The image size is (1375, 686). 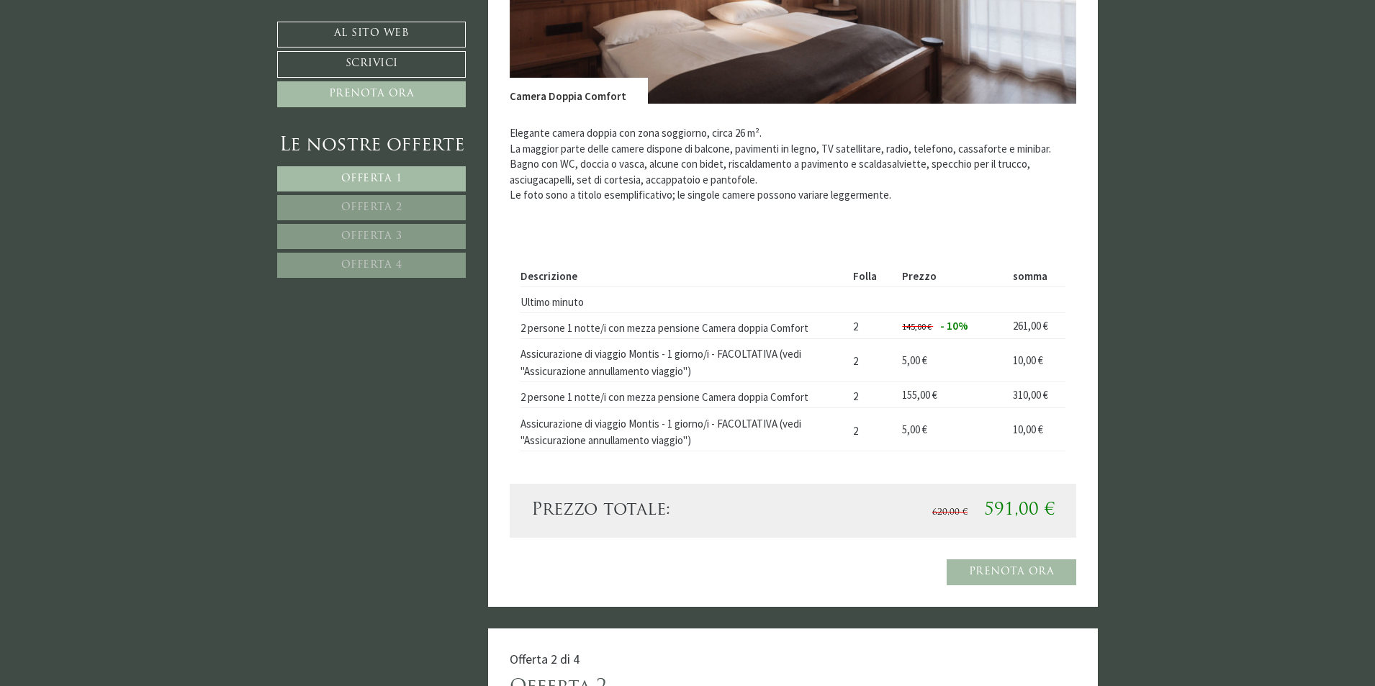 What do you see at coordinates (552, 302) in the screenshot?
I see `font: Ultimo minuto` at bounding box center [552, 302].